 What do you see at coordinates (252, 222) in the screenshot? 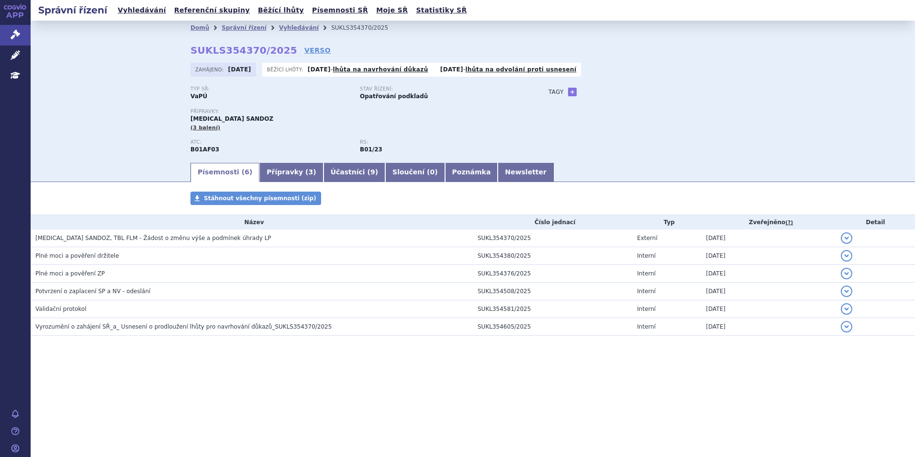
I see `th: Název` at bounding box center [252, 222].